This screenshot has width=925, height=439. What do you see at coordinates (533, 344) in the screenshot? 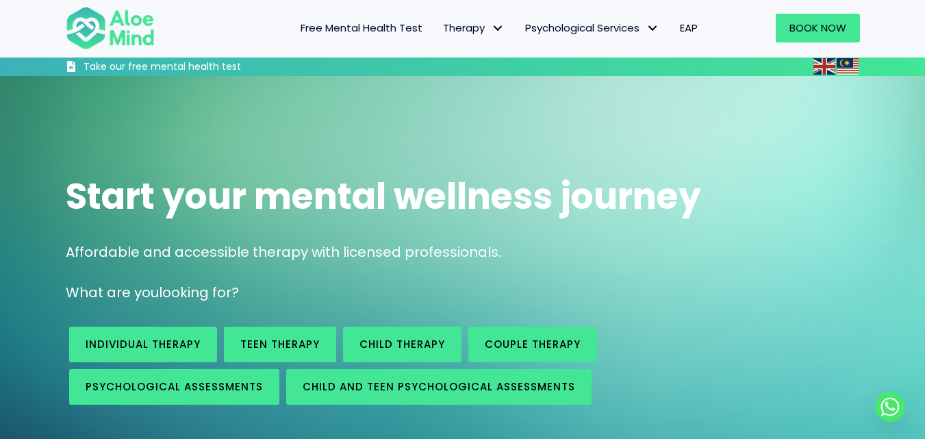
I see `span: Couple therapy` at bounding box center [533, 344].